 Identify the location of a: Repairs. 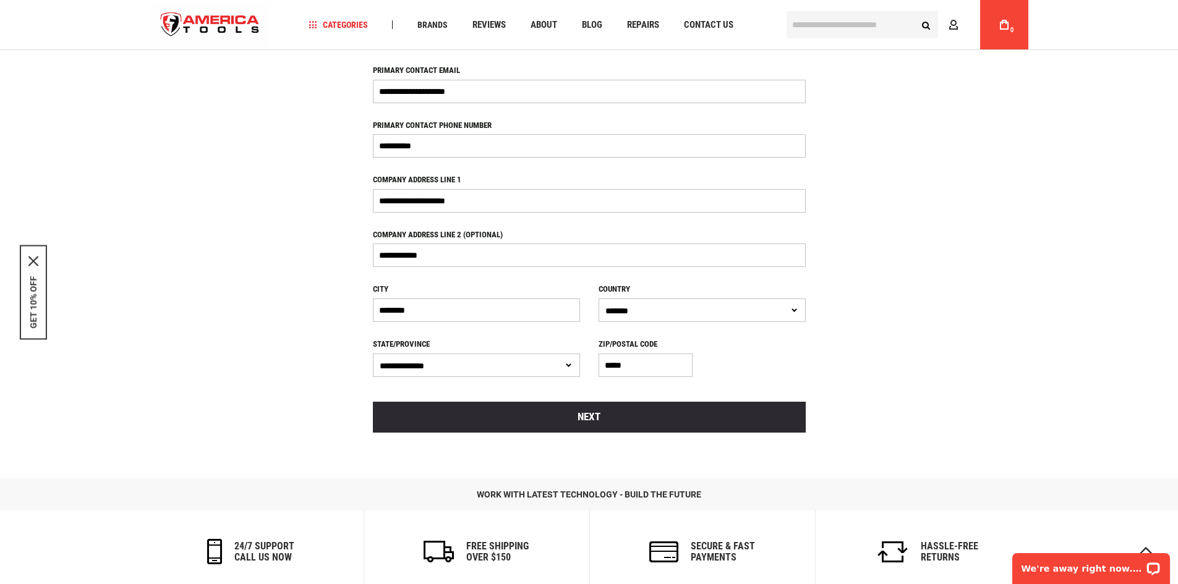
(643, 25).